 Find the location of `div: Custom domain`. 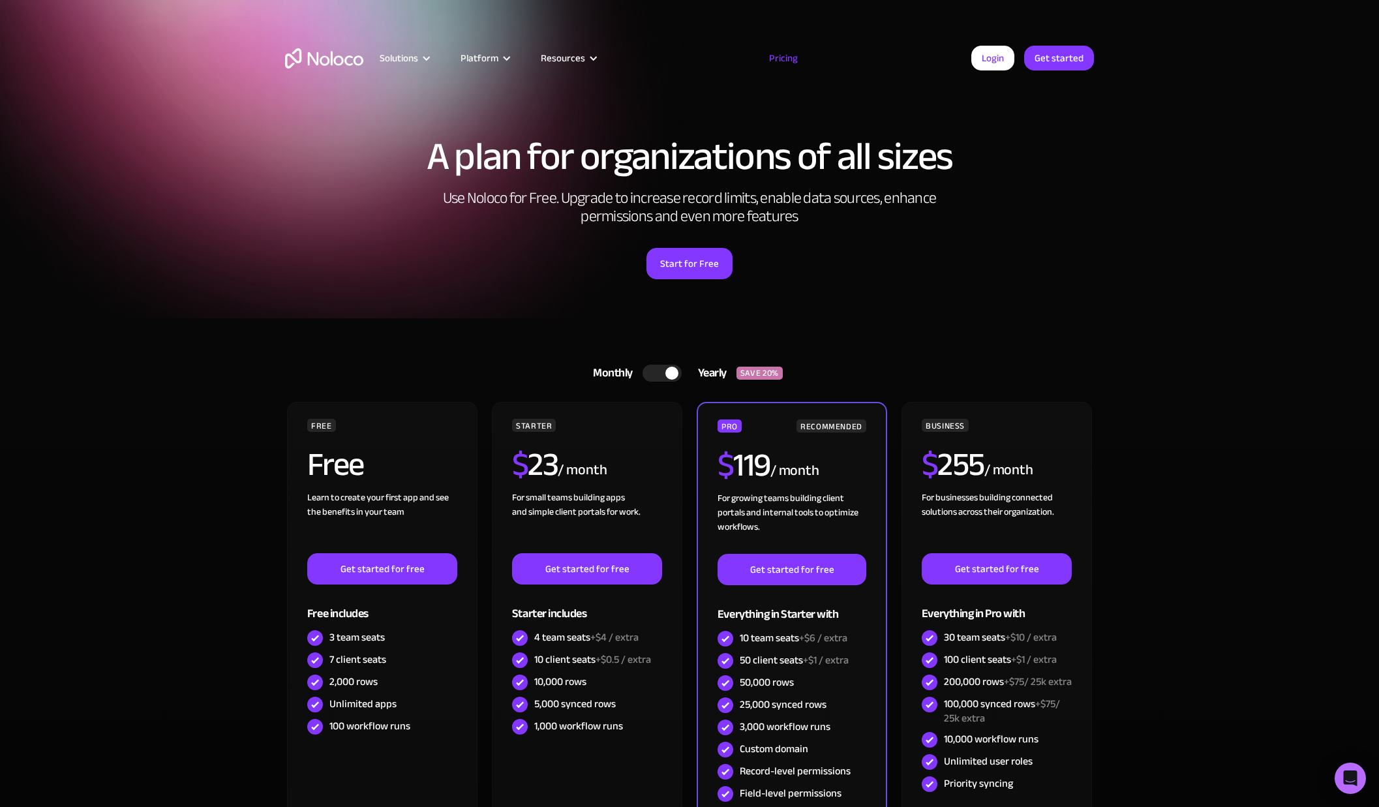

div: Custom domain is located at coordinates (774, 749).